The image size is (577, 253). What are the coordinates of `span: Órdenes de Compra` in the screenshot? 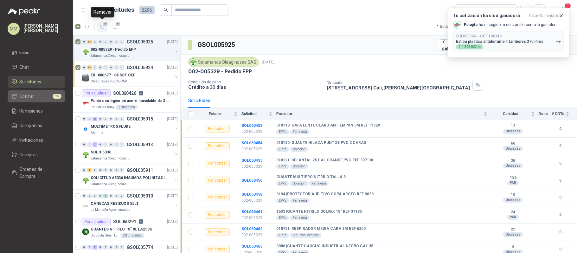 It's located at (39, 173).